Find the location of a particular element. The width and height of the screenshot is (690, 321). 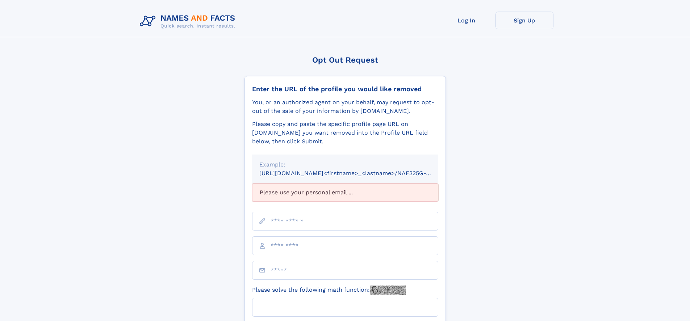

a: Sign Up is located at coordinates (525, 20).